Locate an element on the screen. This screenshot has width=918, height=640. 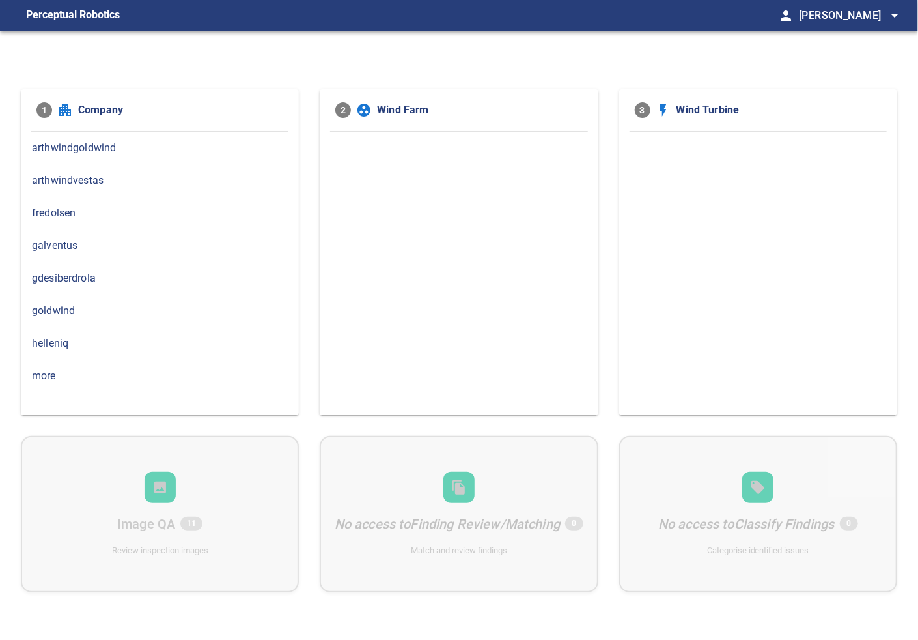
span: goldwind is located at coordinates (160, 311).